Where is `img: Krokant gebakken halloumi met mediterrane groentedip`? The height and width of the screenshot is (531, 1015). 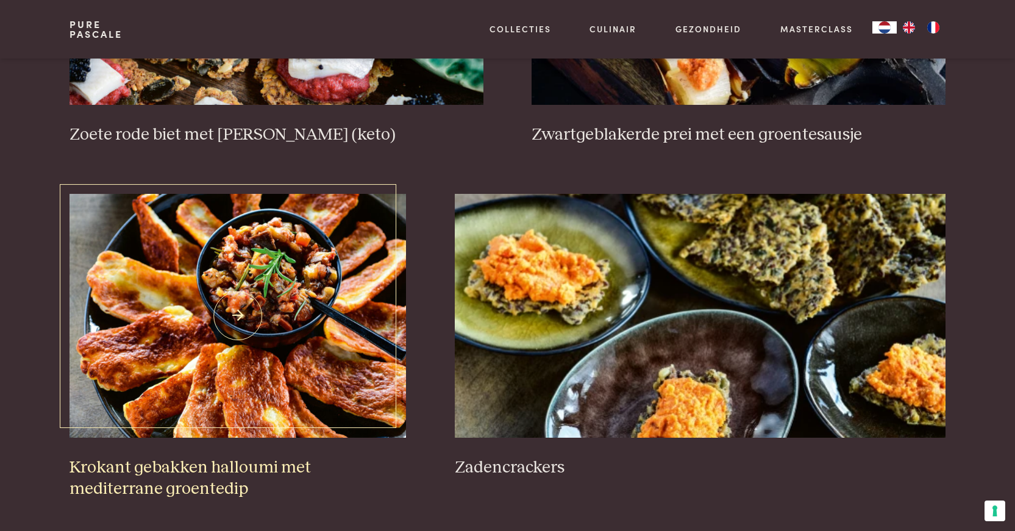 img: Krokant gebakken halloumi met mediterrane groentedip is located at coordinates (238, 316).